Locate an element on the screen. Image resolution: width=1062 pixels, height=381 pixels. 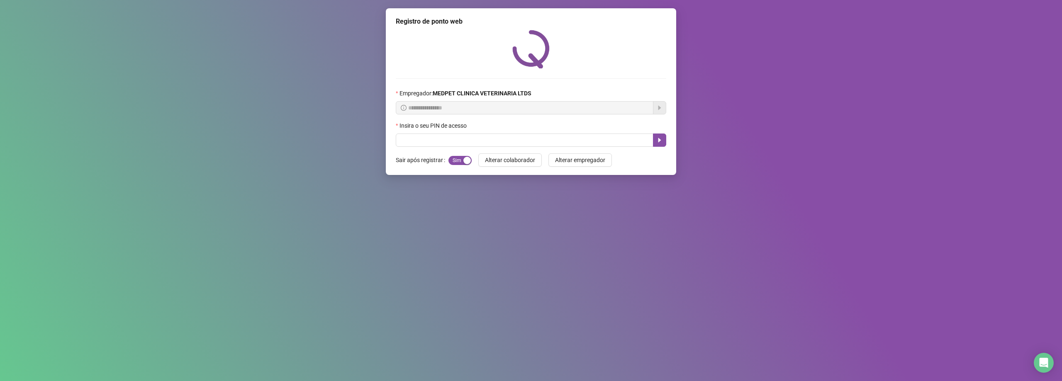
span: caret-right is located at coordinates (660, 140).